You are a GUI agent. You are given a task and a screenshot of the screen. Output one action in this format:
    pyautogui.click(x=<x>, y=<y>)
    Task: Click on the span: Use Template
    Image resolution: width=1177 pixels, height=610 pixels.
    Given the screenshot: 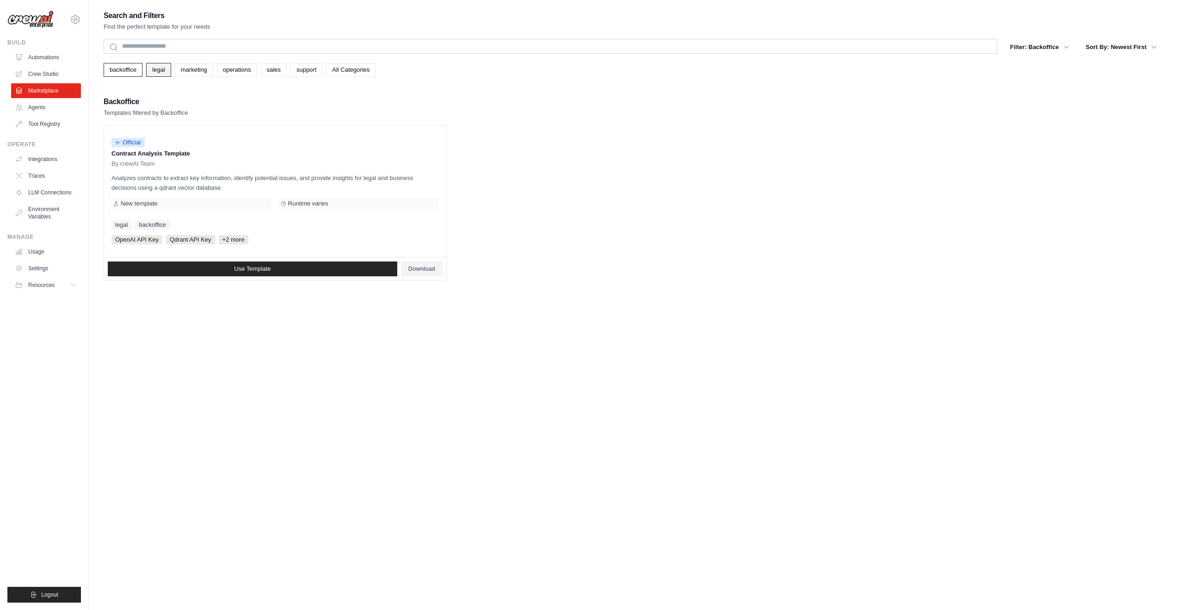 What is the action you would take?
    pyautogui.click(x=252, y=269)
    